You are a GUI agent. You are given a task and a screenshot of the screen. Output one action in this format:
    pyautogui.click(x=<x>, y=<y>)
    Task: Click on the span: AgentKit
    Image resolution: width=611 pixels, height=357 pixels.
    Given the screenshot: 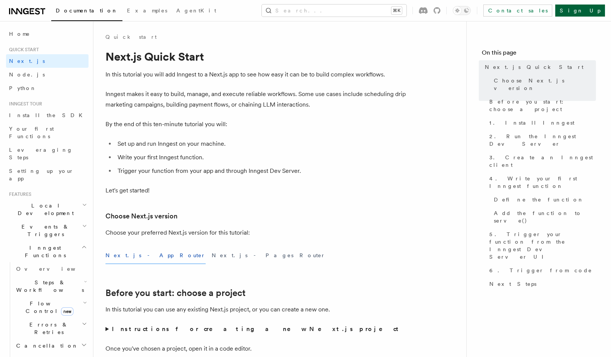 What is the action you would take?
    pyautogui.click(x=196, y=11)
    